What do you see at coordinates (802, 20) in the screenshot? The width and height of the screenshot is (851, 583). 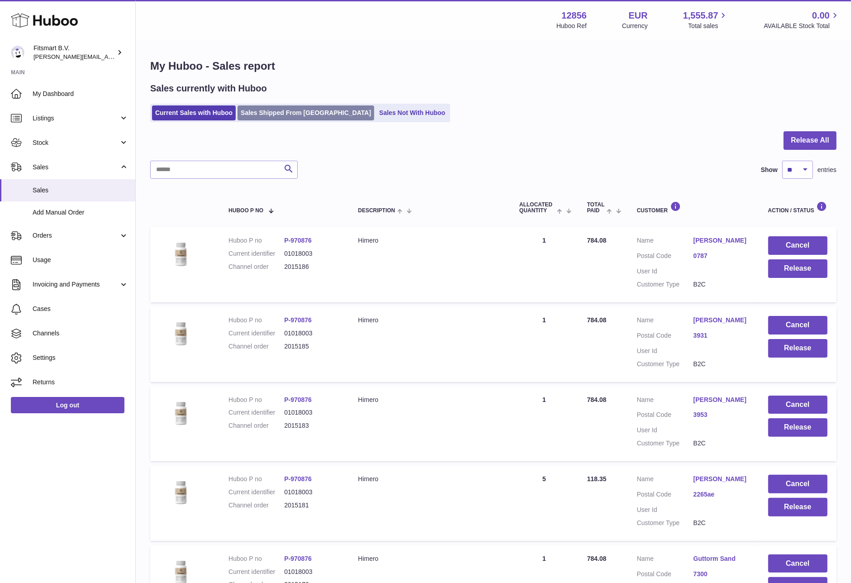 I see `a: 0.00 AVAILABLE Stock Total` at bounding box center [802, 20].